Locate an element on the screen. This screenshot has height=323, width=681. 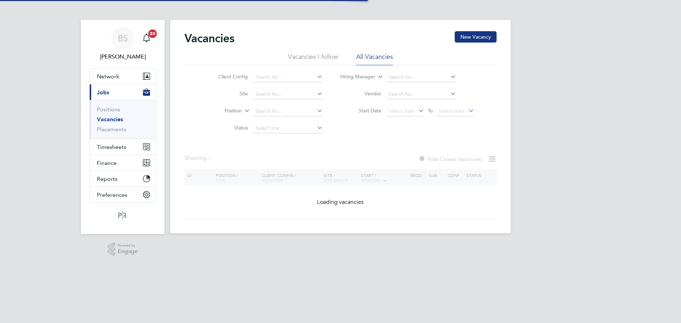
button: New Vacancy is located at coordinates (476, 37).